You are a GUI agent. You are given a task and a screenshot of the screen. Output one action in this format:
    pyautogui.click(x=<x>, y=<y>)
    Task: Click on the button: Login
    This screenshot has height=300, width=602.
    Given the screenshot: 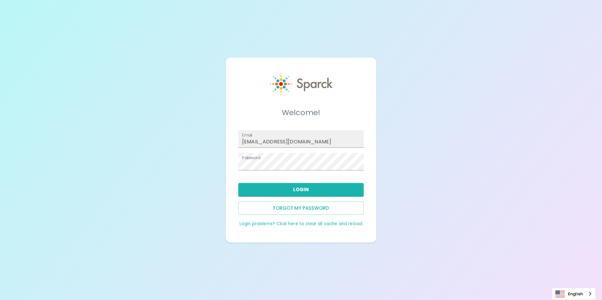 What is the action you would take?
    pyautogui.click(x=301, y=190)
    